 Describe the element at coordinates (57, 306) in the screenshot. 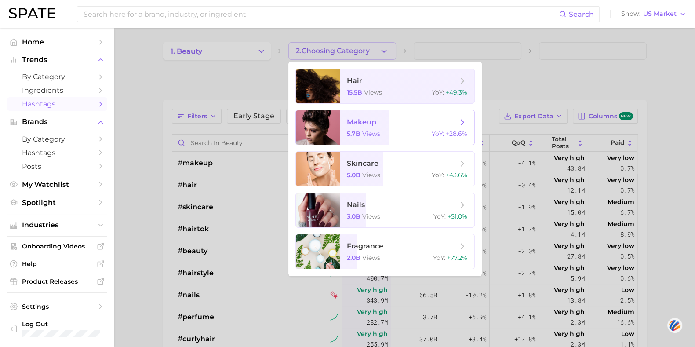

I see `span: Settings` at that location.